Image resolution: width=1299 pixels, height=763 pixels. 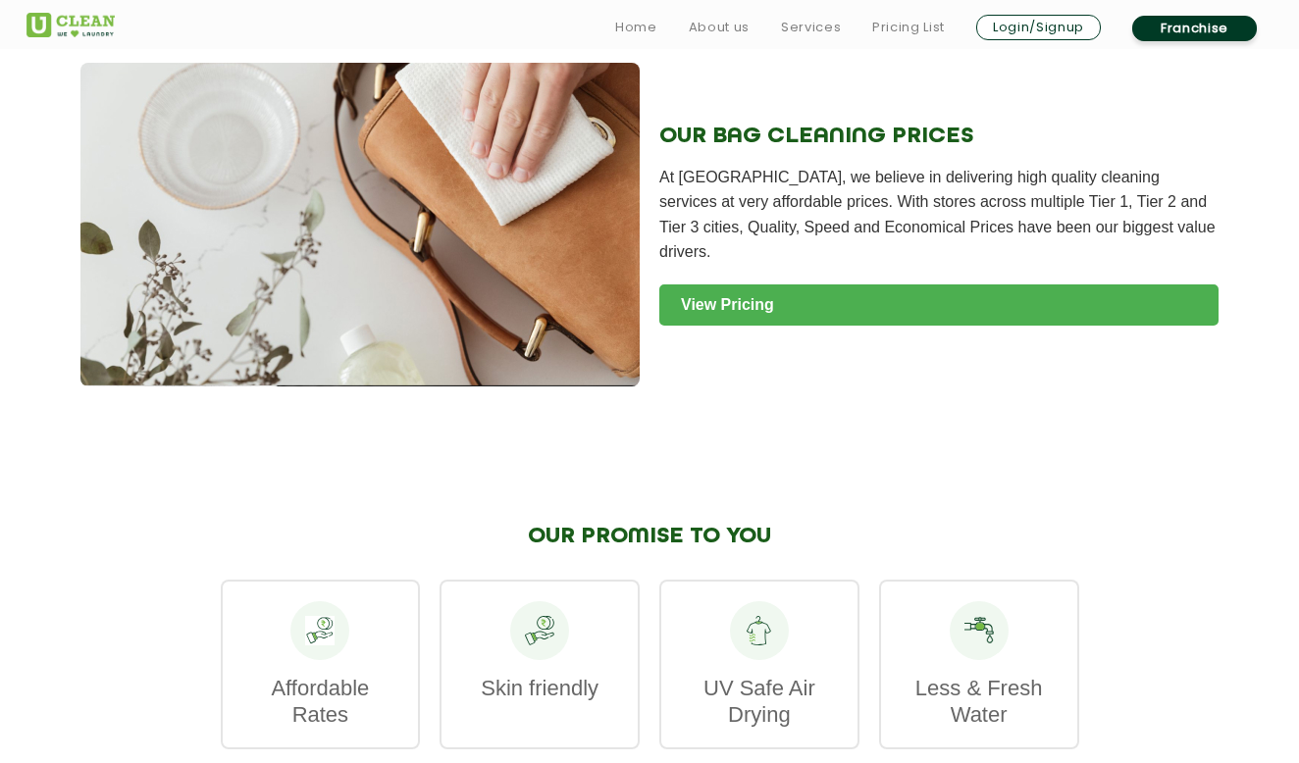 I want to click on p: Skin friendly, so click(x=540, y=688).